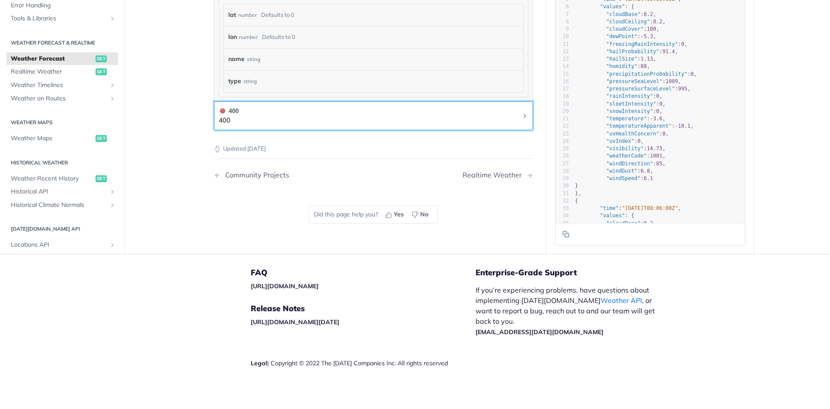 Image resolution: width=830 pixels, height=409 pixels. I want to click on span: No, so click(424, 214).